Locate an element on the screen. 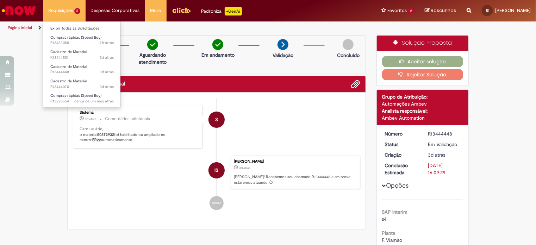 The height and width of the screenshot is (245, 536). a: Exibir Todas as Solicitações is located at coordinates (82, 29).